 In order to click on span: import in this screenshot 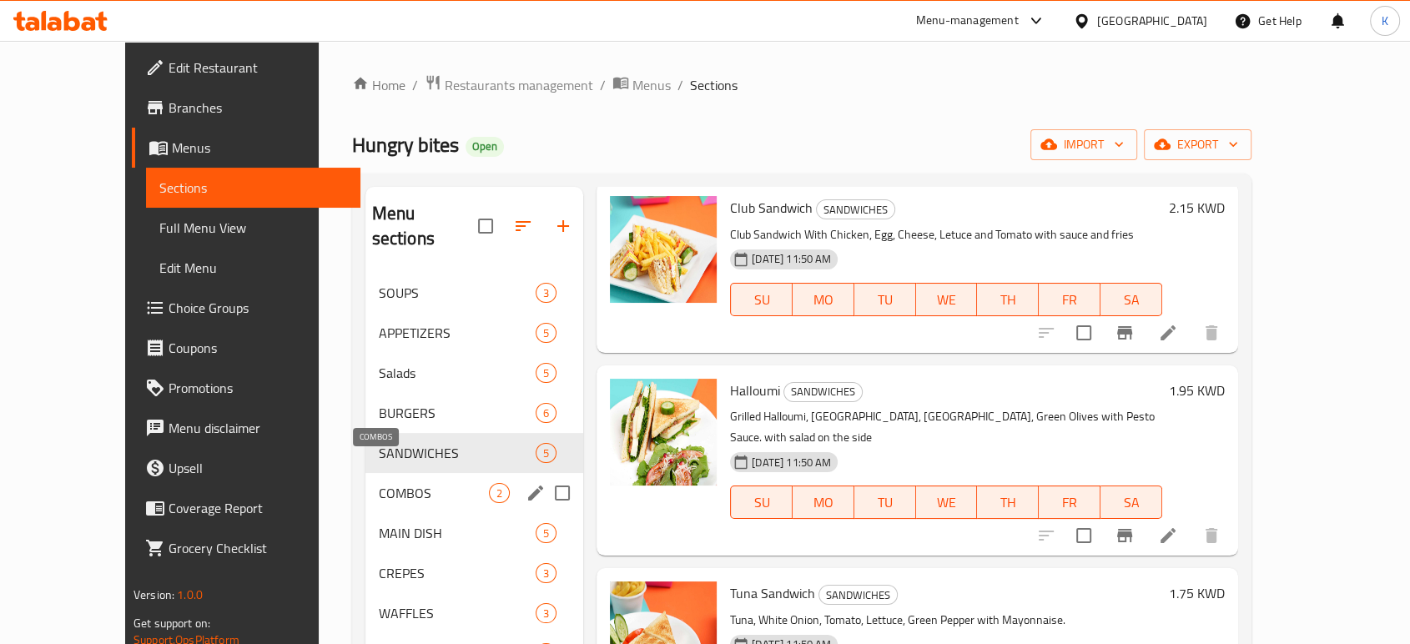, I will do `click(1084, 144)`.